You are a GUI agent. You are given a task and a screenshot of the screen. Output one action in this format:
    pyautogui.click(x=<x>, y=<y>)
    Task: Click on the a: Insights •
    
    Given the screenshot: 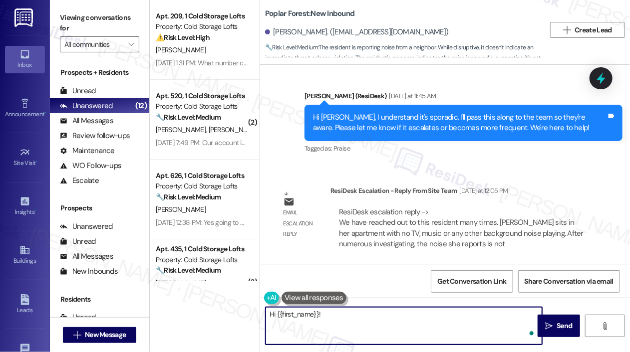 What is the action you would take?
    pyautogui.click(x=25, y=207)
    